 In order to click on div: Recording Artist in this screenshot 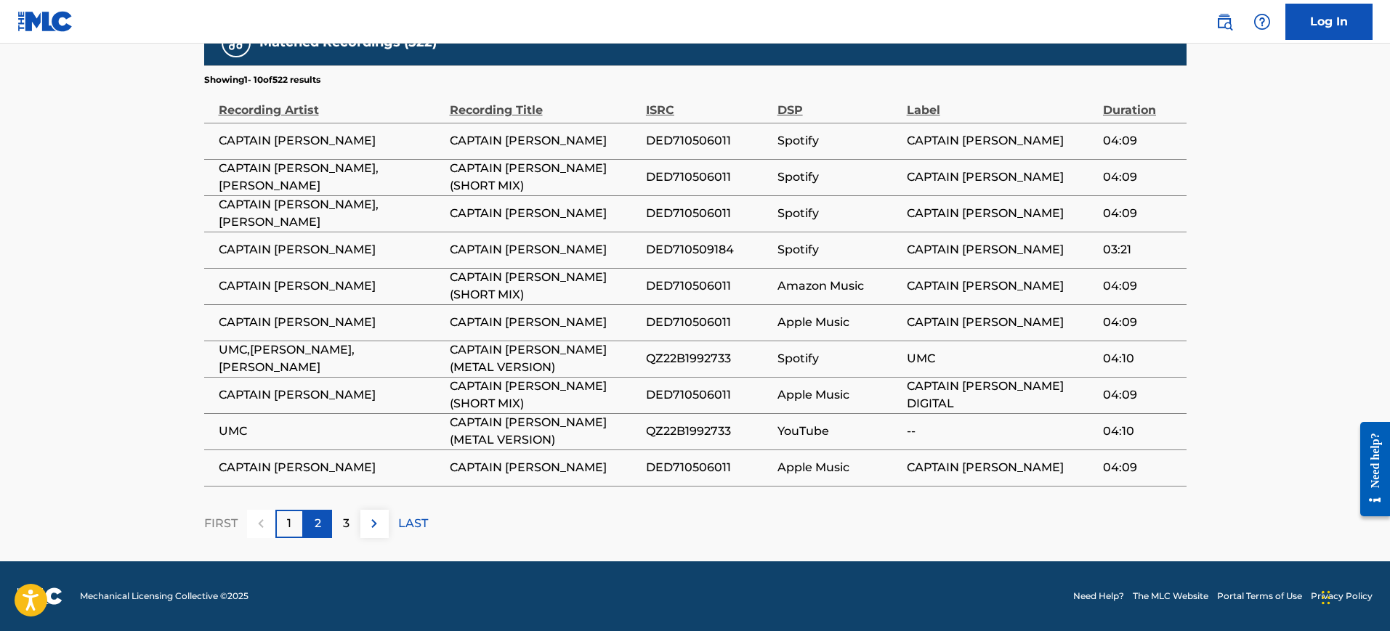, I will do `click(331, 102)`.